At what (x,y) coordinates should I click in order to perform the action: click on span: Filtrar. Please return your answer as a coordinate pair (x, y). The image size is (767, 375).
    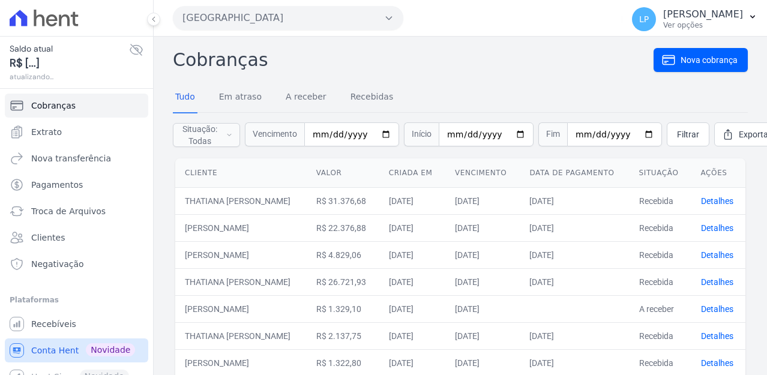
    Looking at the image, I should click on (687, 134).